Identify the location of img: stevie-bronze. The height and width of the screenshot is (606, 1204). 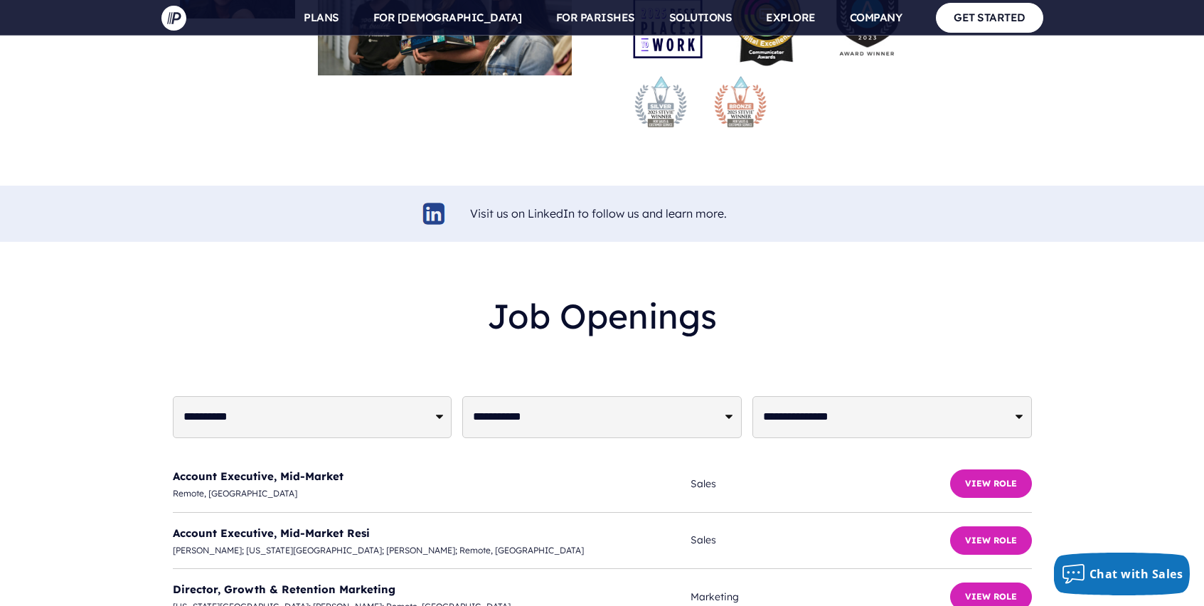
(740, 102).